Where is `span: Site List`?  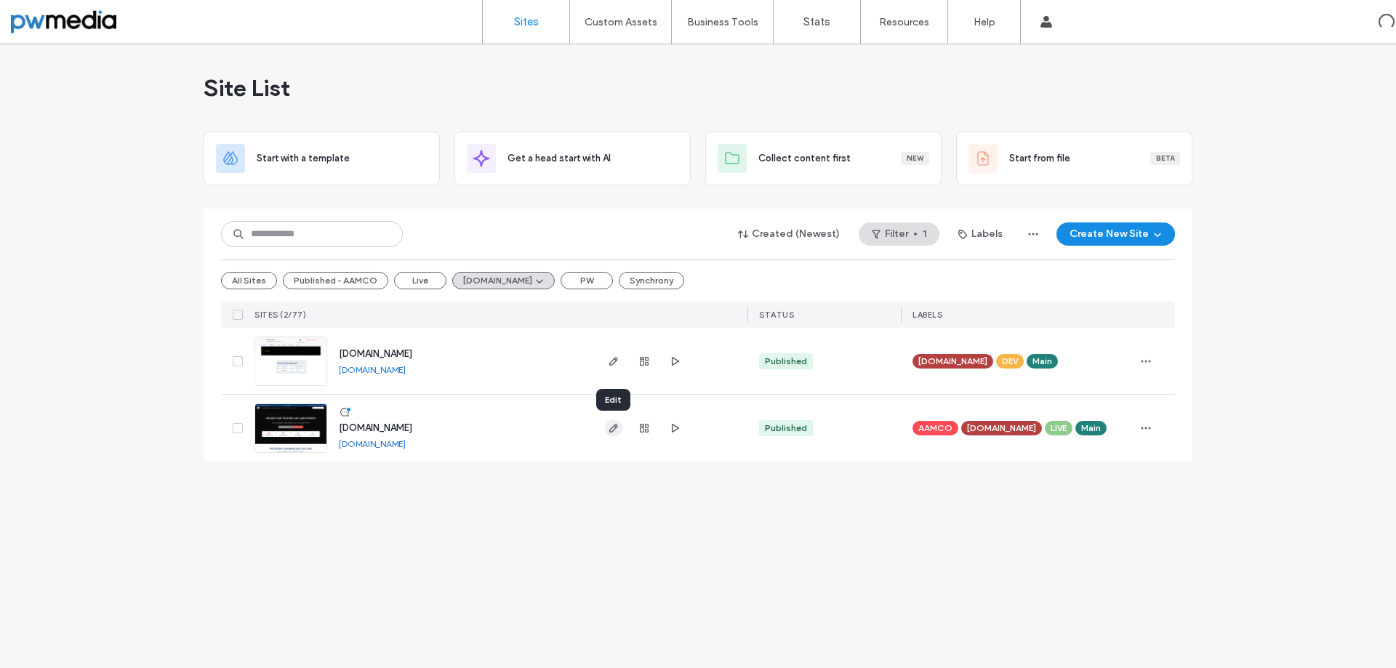
span: Site List is located at coordinates (247, 88).